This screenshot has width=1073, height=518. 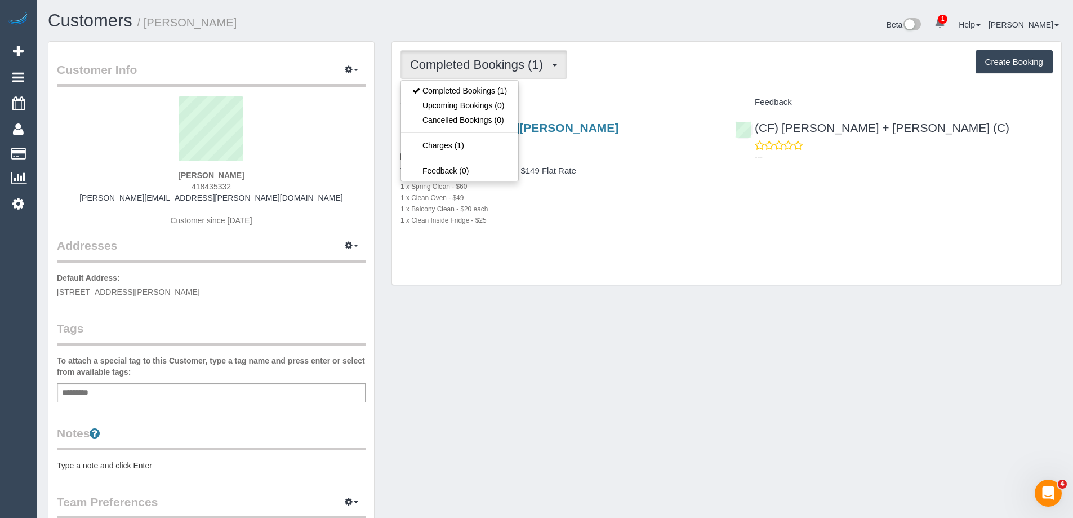 What do you see at coordinates (90, 20) in the screenshot?
I see `a: Customers` at bounding box center [90, 20].